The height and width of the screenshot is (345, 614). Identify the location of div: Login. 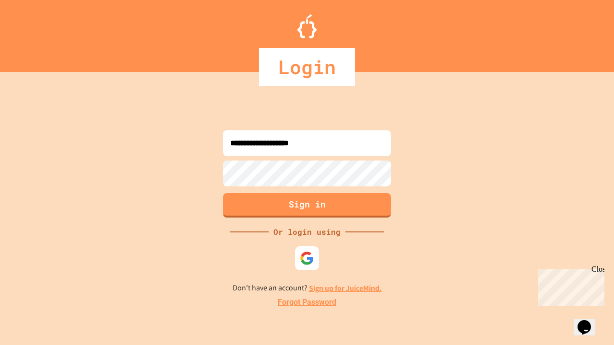
(307, 67).